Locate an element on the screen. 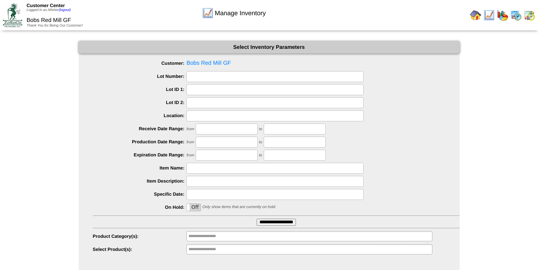 Image resolution: width=538 pixels, height=270 pixels. label: Item Name: is located at coordinates (140, 168).